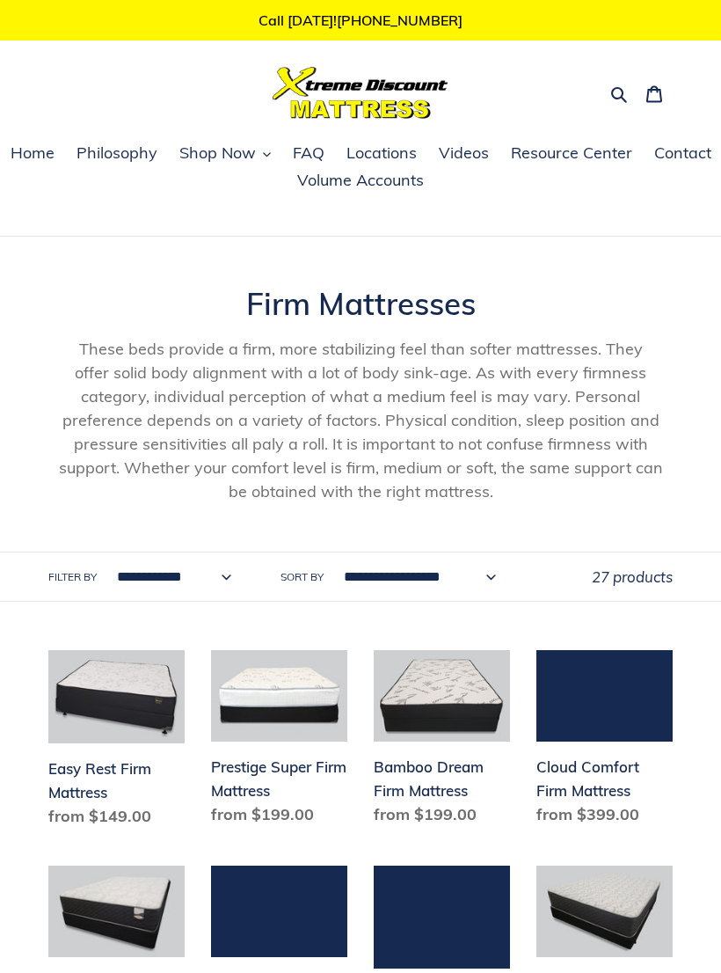 This screenshot has height=973, width=721. Describe the element at coordinates (464, 154) in the screenshot. I see `a: Videos` at that location.